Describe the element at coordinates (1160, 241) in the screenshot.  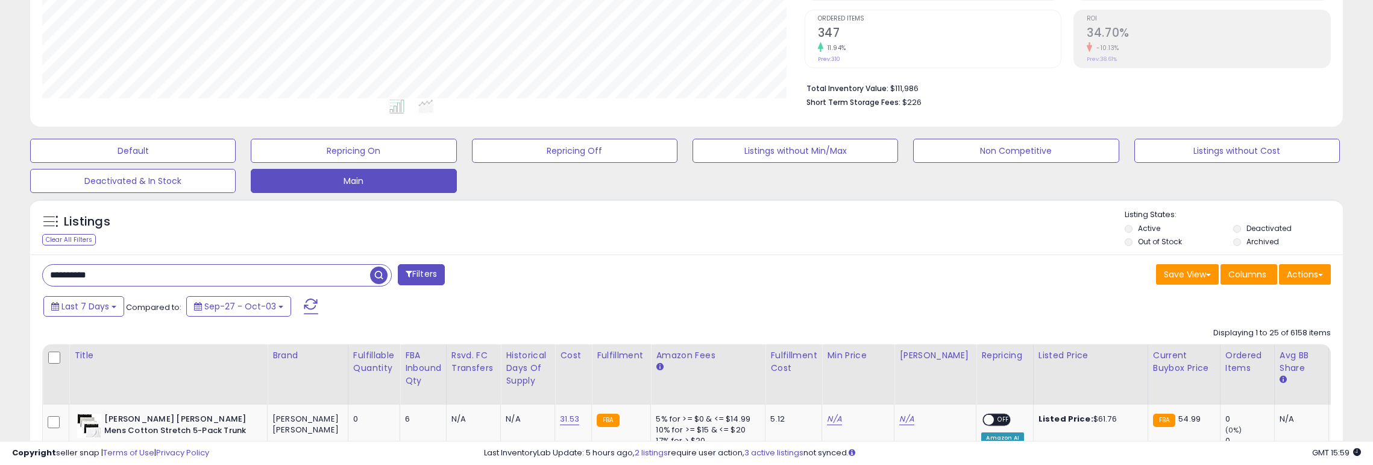
I see `label: Out of Stock` at that location.